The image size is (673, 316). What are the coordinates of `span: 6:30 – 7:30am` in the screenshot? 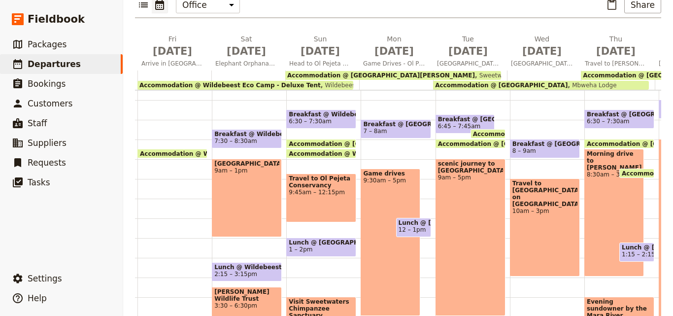 It's located at (310, 121).